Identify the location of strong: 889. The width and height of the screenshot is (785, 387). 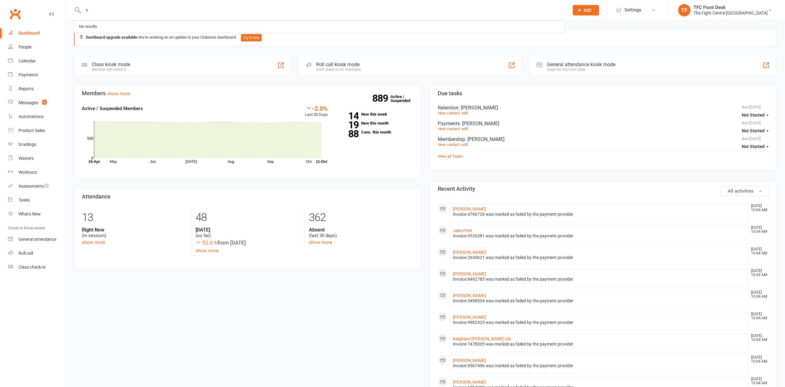
(381, 98).